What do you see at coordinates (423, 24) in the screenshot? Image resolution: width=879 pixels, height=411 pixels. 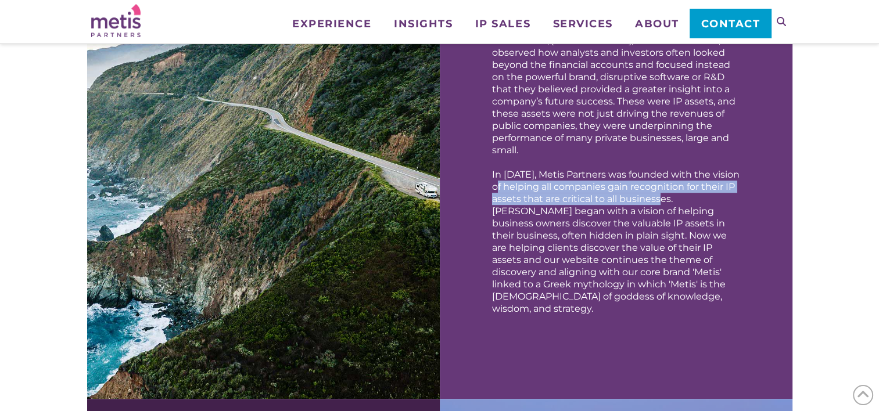 I see `span: Insights` at bounding box center [423, 24].